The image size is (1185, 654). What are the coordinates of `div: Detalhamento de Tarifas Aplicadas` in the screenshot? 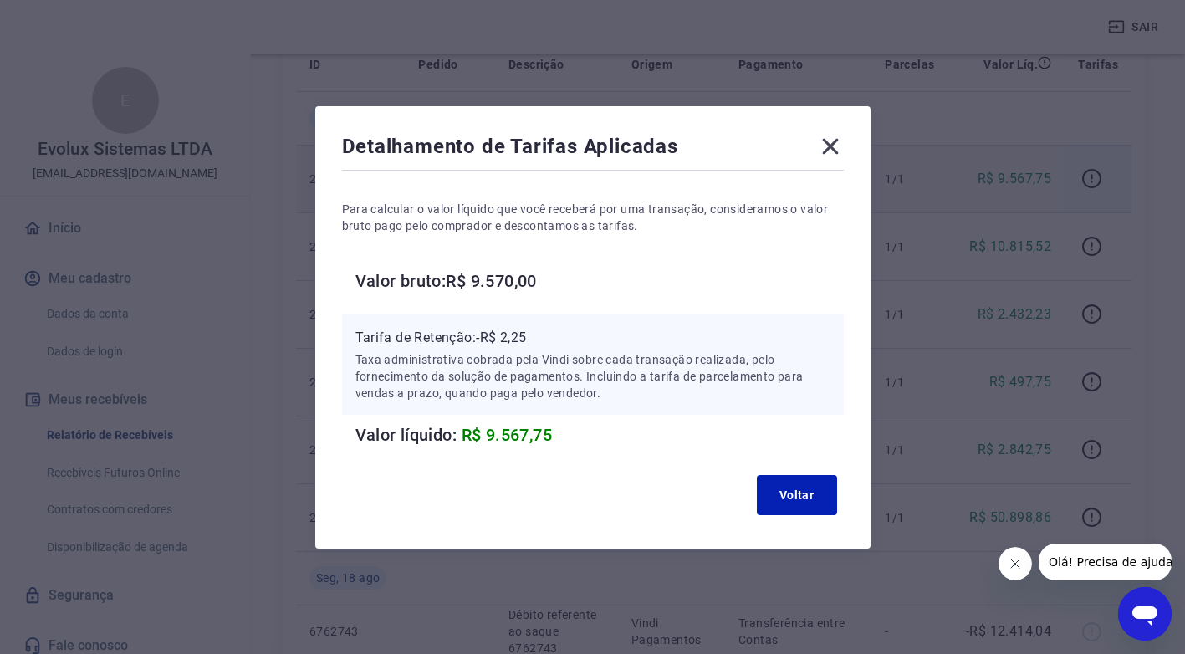 It's located at (593, 150).